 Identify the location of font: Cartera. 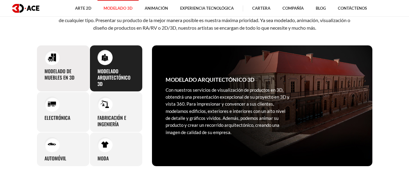
(261, 8).